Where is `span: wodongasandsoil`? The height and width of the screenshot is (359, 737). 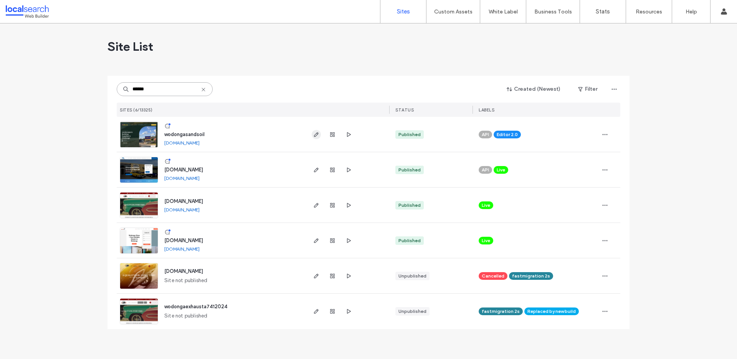
span: wodongasandsoil is located at coordinates (184, 134).